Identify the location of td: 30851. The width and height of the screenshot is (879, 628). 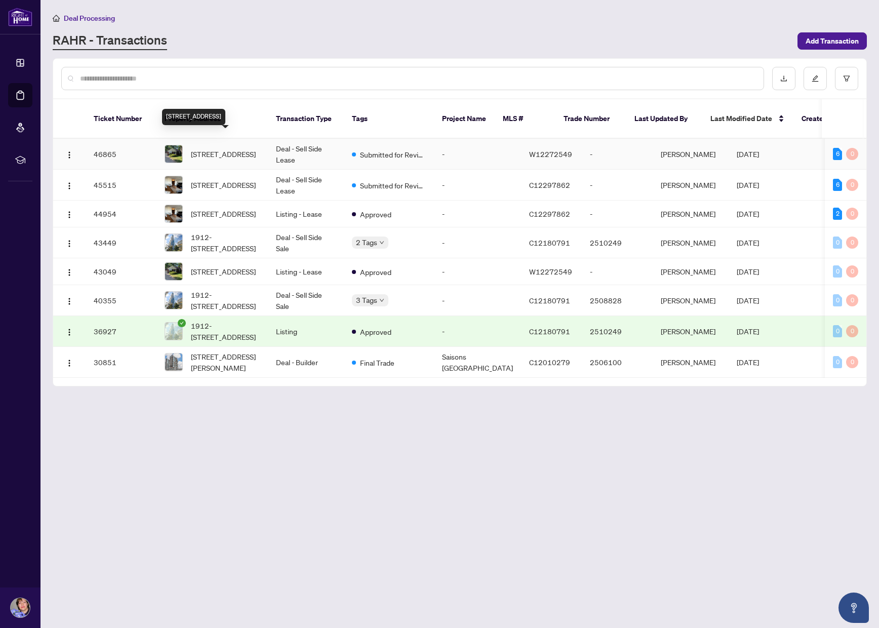
(121, 362).